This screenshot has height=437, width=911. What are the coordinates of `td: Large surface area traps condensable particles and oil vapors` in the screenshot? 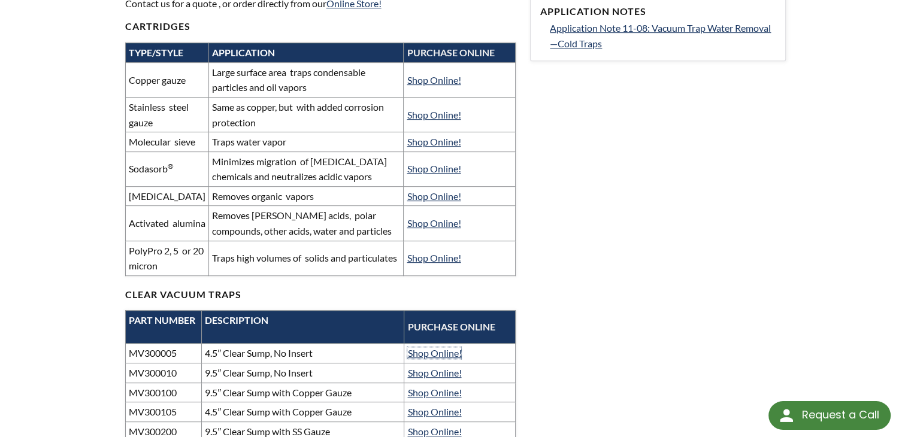 It's located at (306, 80).